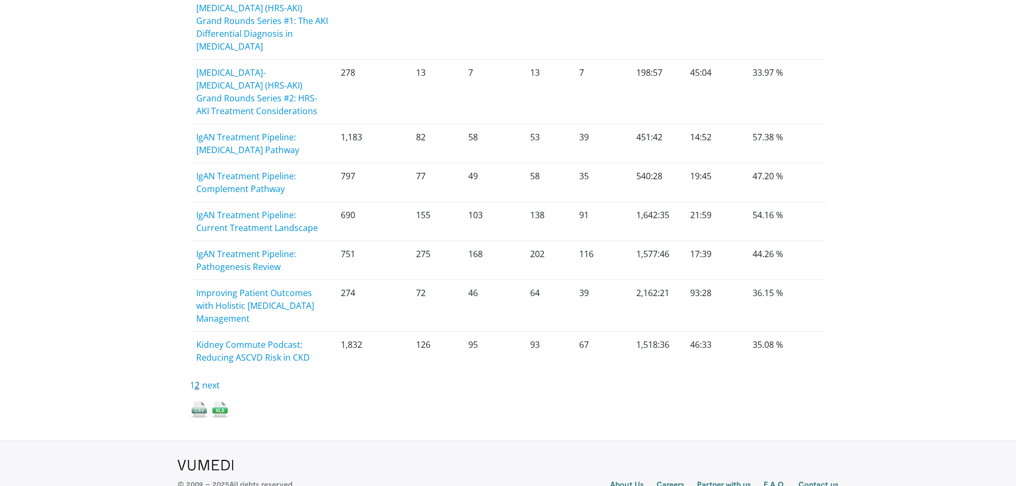 This screenshot has width=1016, height=486. I want to click on td: 797, so click(372, 182).